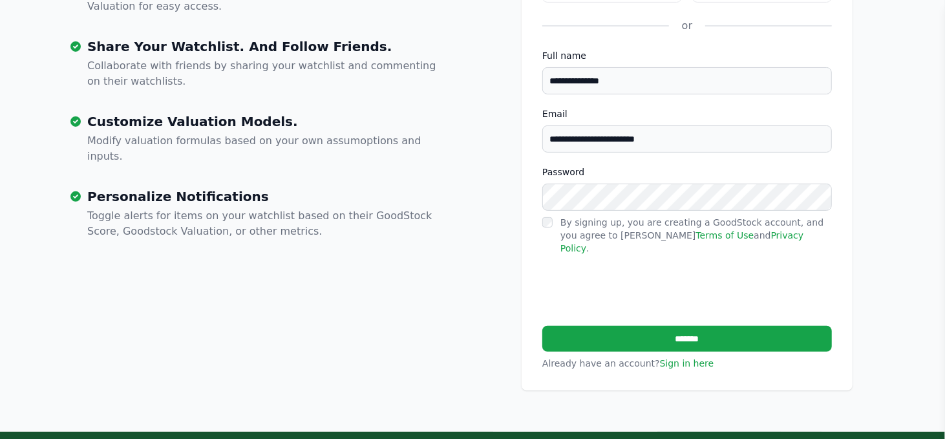  What do you see at coordinates (267, 122) in the screenshot?
I see `h3: Customize Valuation Models.` at bounding box center [267, 122].